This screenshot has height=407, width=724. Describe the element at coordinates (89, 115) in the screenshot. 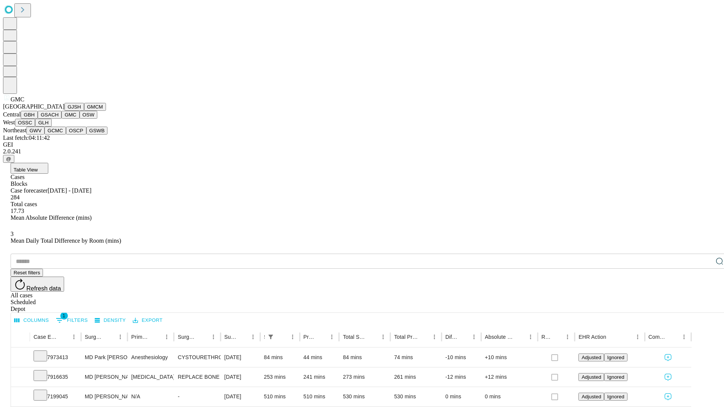

I see `button: OSW` at that location.